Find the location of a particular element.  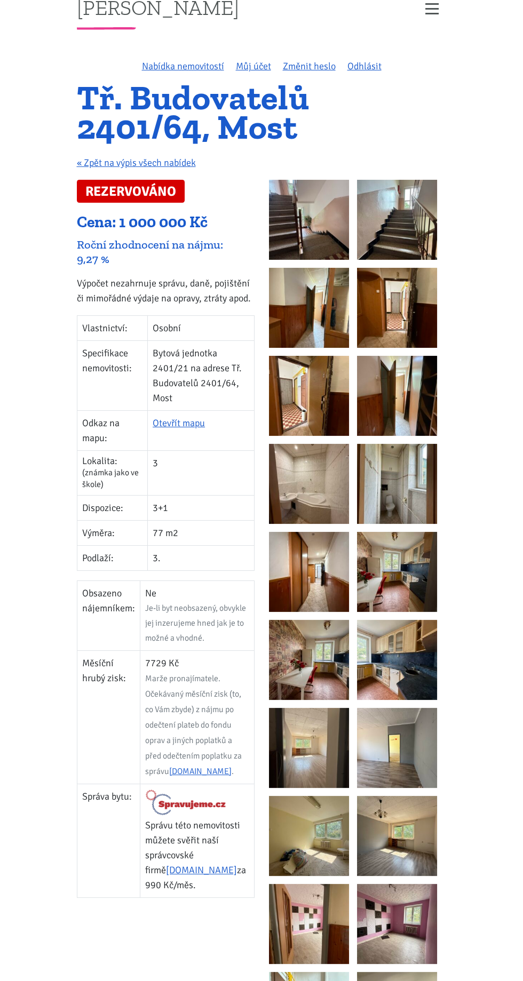

td: Specifikace nemovitosti: is located at coordinates (112, 375).